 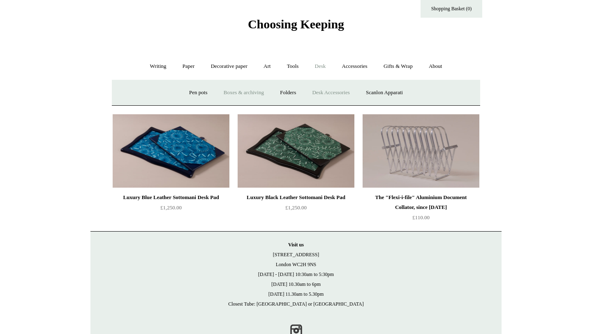 What do you see at coordinates (296, 151) in the screenshot?
I see `a: Luxury Black Leather Sottomani Desk Pad Luxury Black Leather Sottomani Desk Pad` at bounding box center [296, 151].